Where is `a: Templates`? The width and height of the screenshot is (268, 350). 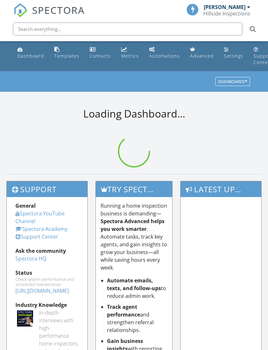
a: Templates is located at coordinates (67, 53).